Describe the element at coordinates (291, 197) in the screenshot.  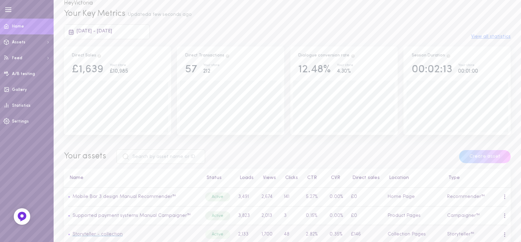
I see `td: 141` at that location.